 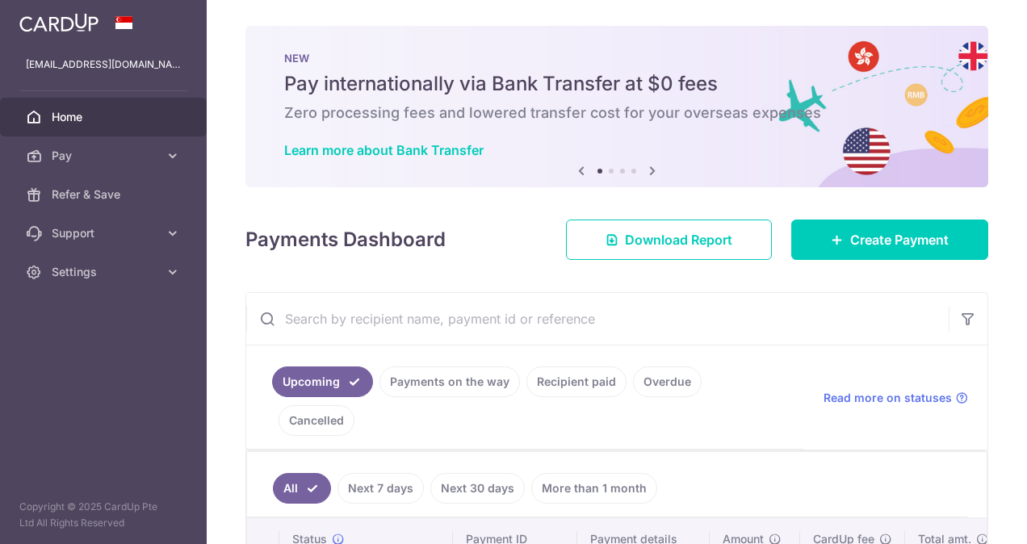 What do you see at coordinates (105, 272) in the screenshot?
I see `span: Settings` at bounding box center [105, 272].